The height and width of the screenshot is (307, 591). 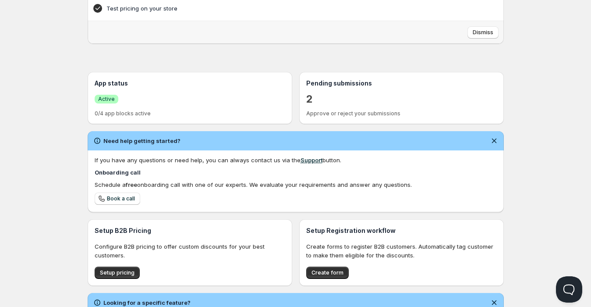 What do you see at coordinates (401, 230) in the screenshot?
I see `h3: Setup Registration workflow` at bounding box center [401, 230].